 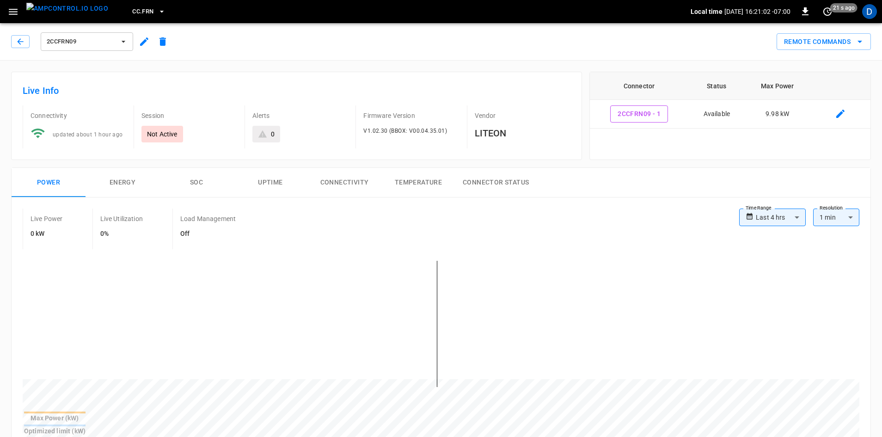 I want to click on button: Remote Commands, so click(x=824, y=42).